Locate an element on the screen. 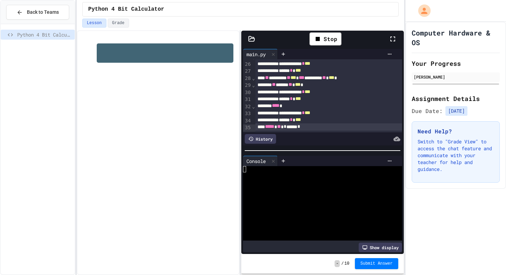  span: Submit Answer is located at coordinates (377, 263).